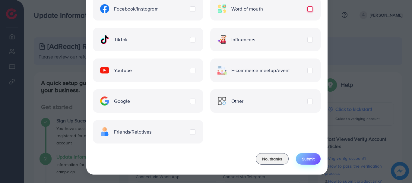 This screenshot has height=183, width=412. I want to click on button: Submit, so click(308, 159).